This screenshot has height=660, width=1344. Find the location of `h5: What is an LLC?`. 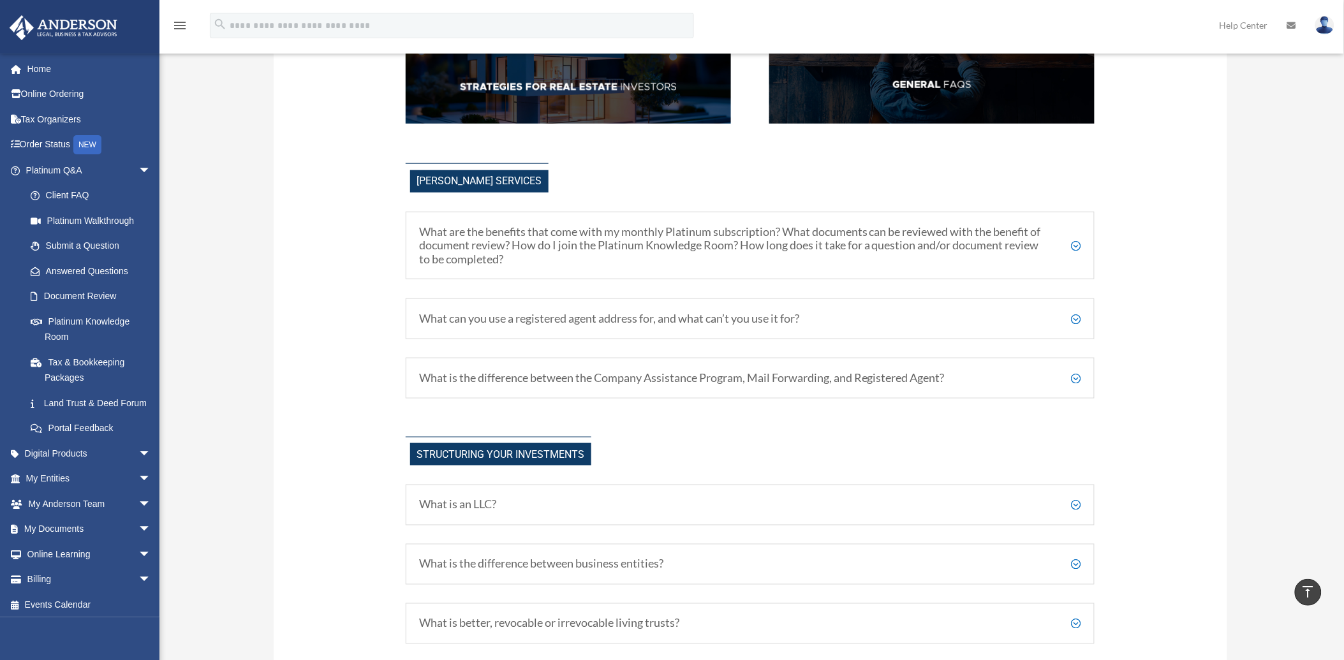

h5: What is an LLC? is located at coordinates (750, 505).